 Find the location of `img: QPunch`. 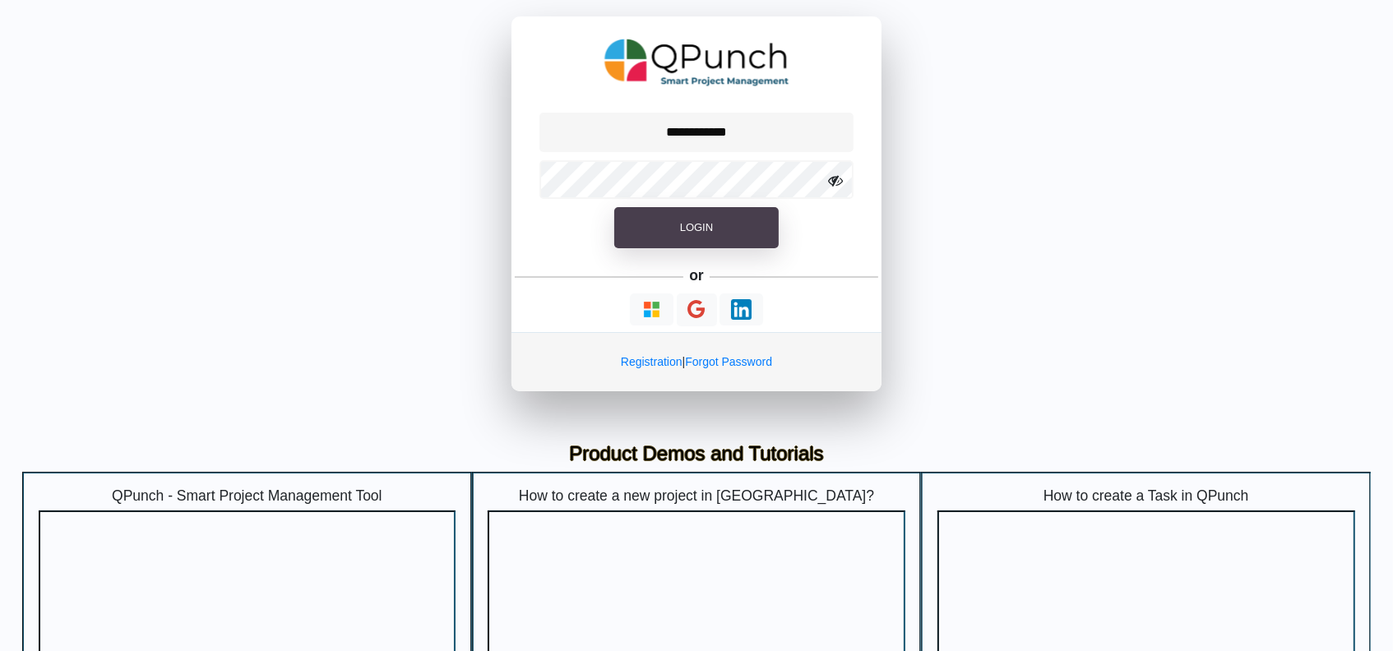

img: QPunch is located at coordinates (697, 63).